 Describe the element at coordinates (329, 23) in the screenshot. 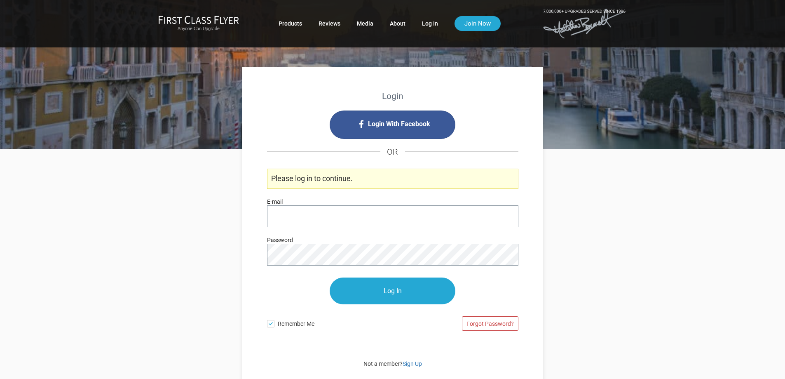

I see `a: Reviews` at that location.